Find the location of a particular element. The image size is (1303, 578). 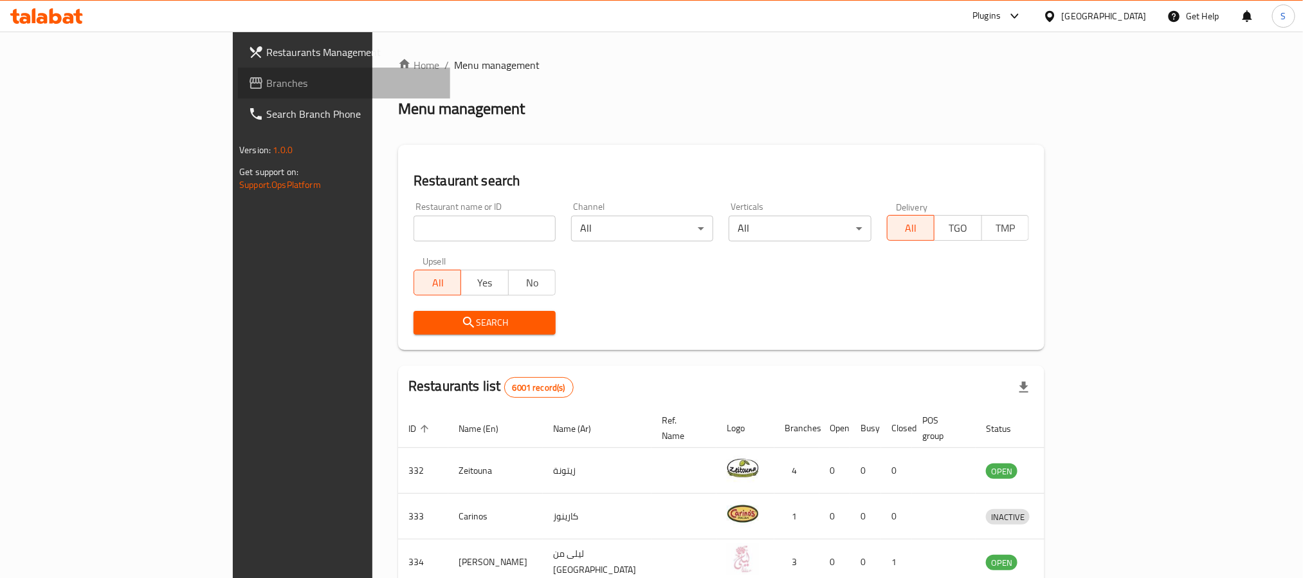

button: Yes is located at coordinates (484, 282).